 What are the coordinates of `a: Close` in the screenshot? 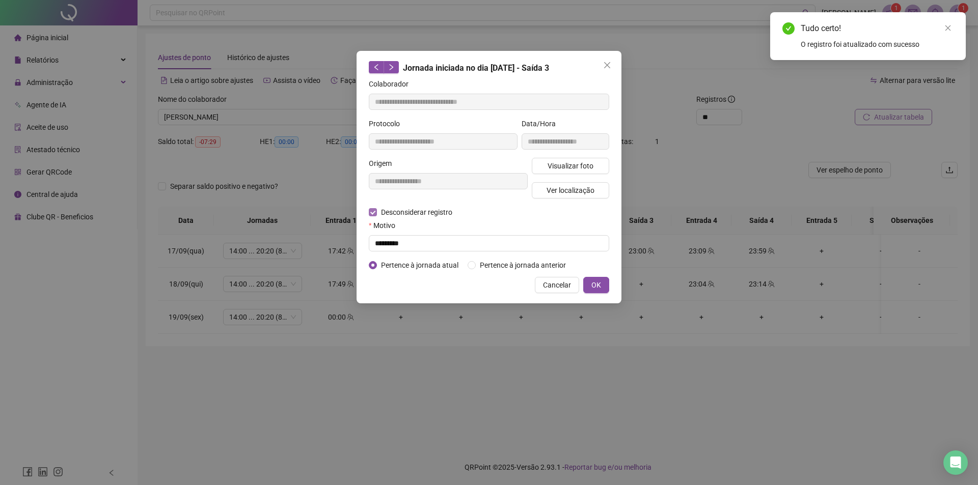 It's located at (948, 28).